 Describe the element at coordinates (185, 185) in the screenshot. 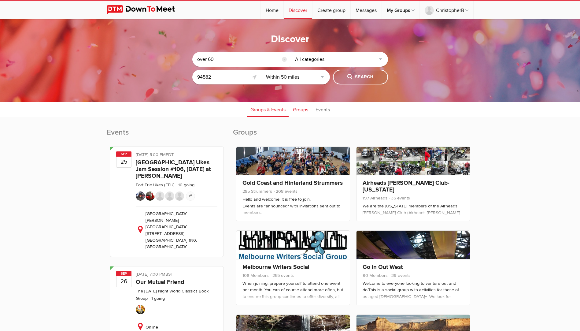

I see `li: 10 going` at that location.